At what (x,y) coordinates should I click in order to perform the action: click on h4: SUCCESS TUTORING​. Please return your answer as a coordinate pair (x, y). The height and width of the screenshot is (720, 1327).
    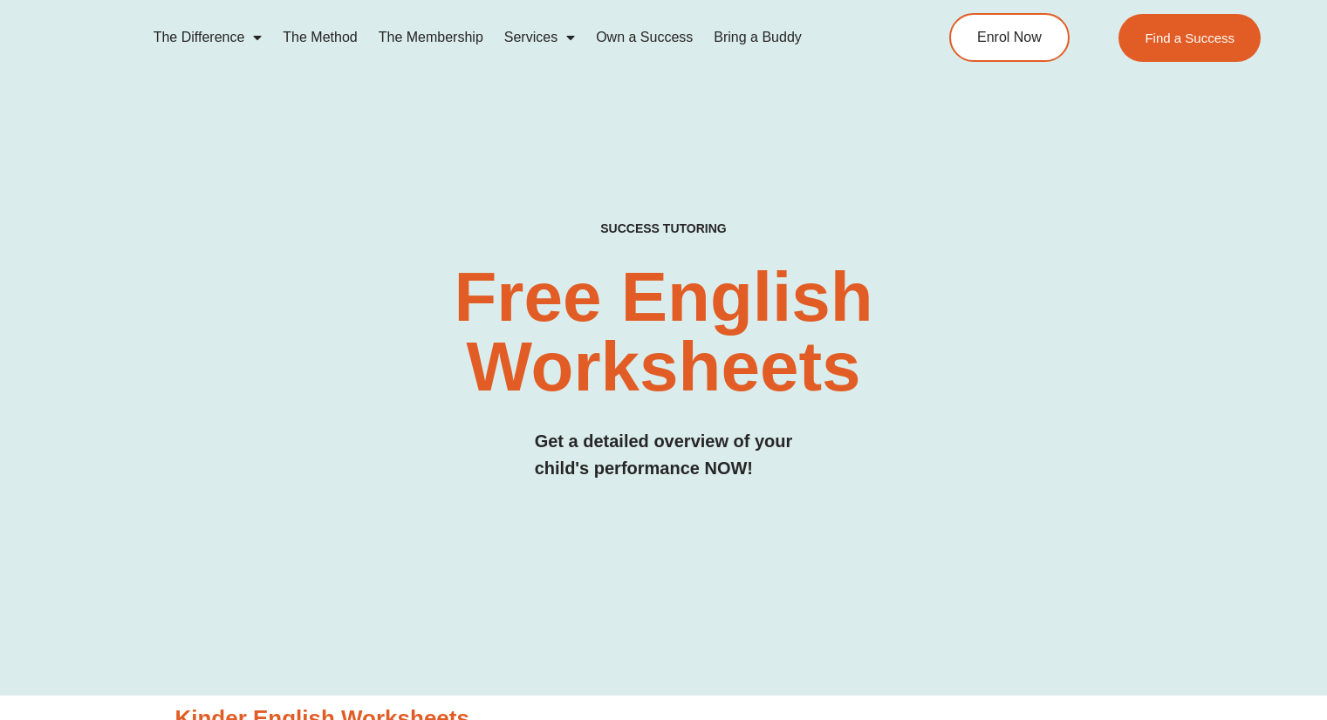
    Looking at the image, I should click on (663, 229).